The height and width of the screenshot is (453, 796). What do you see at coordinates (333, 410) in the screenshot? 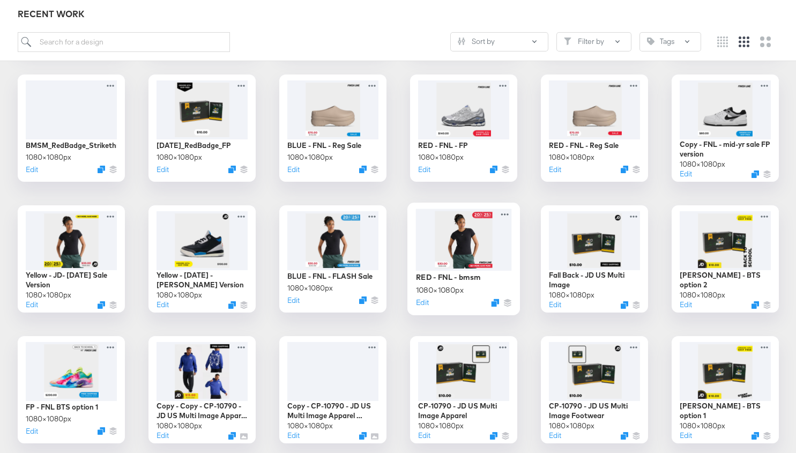
I see `div: Copy - CP-10790 - JD US Multi Image Apparel (Draft)` at bounding box center [333, 410].